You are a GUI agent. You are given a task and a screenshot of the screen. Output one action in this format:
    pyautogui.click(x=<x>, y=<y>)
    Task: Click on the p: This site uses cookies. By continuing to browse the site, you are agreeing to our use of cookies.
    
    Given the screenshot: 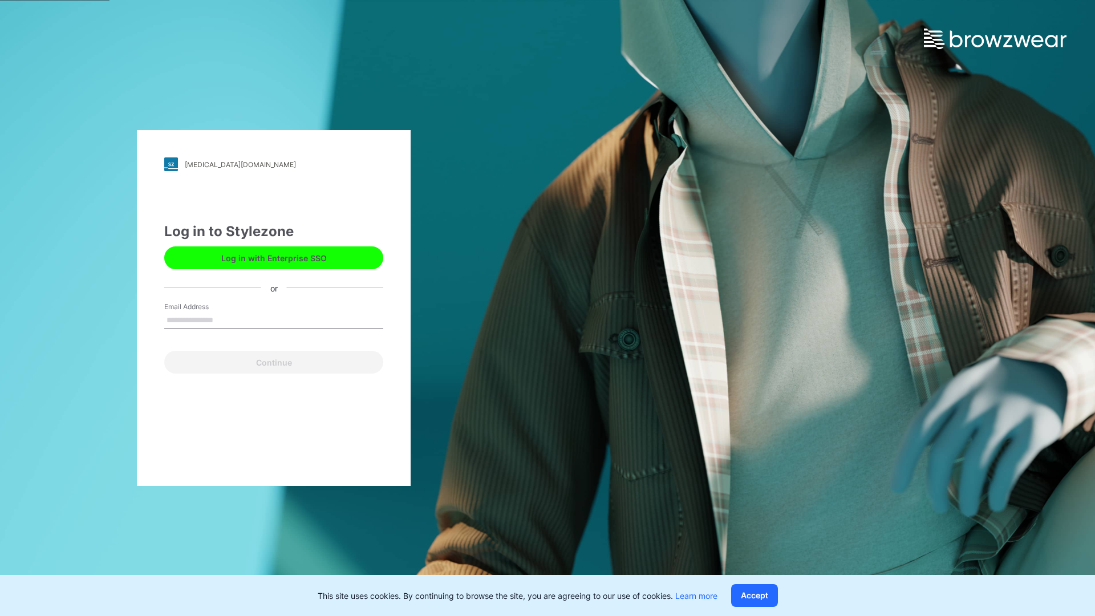 What is the action you would take?
    pyautogui.click(x=517, y=595)
    